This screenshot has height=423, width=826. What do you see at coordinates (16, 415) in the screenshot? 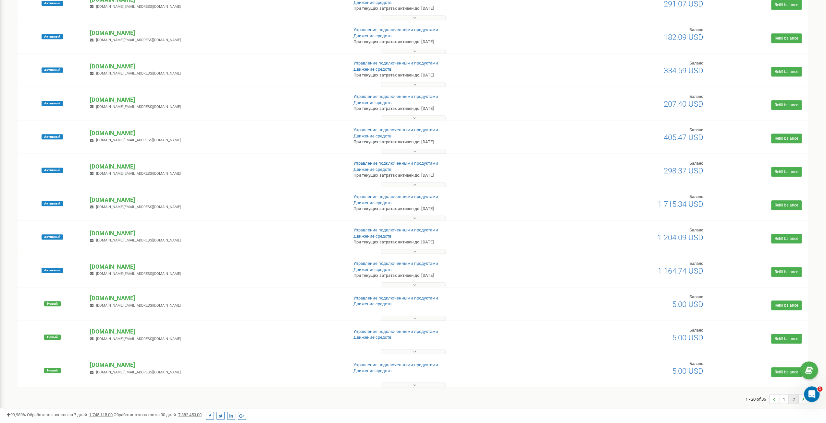
I see `span: 99,989%` at bounding box center [16, 415].